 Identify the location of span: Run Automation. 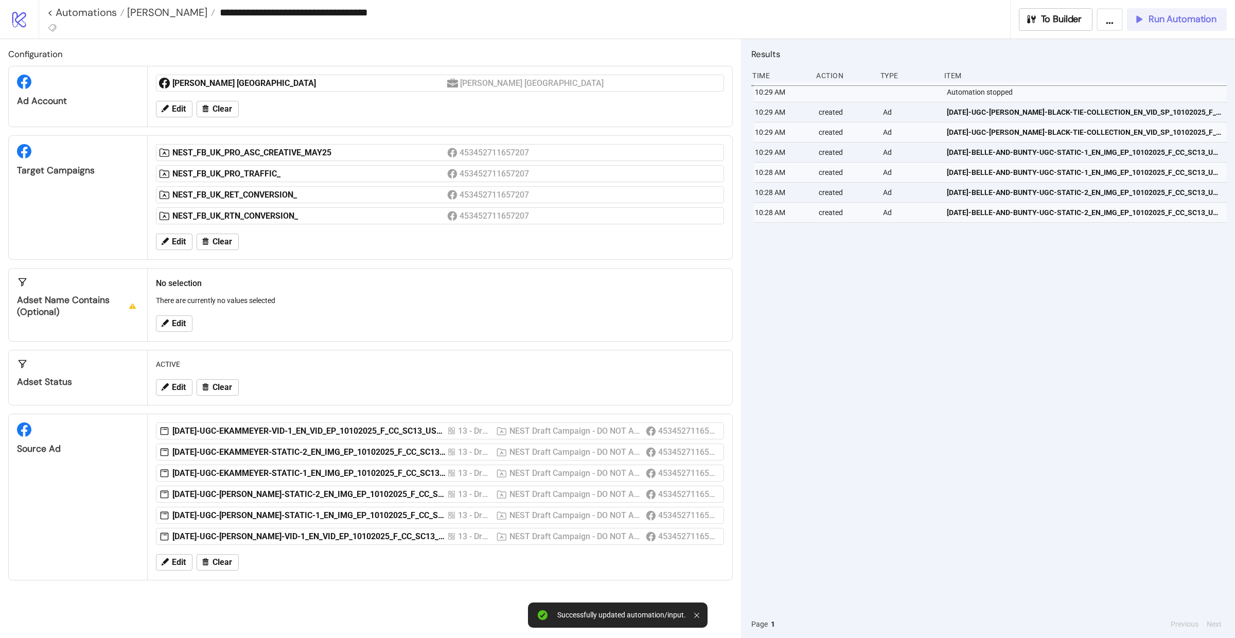
(1183, 19).